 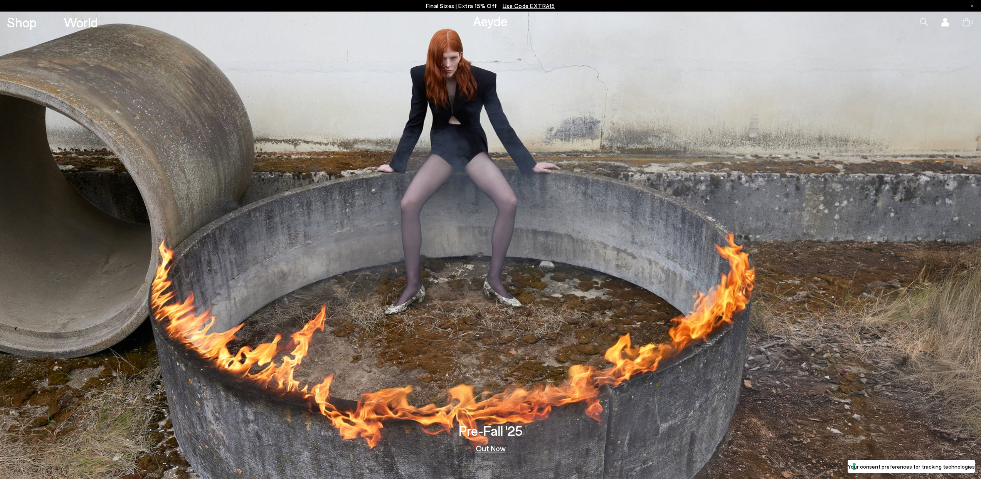 What do you see at coordinates (22, 22) in the screenshot?
I see `a: Shop` at bounding box center [22, 22].